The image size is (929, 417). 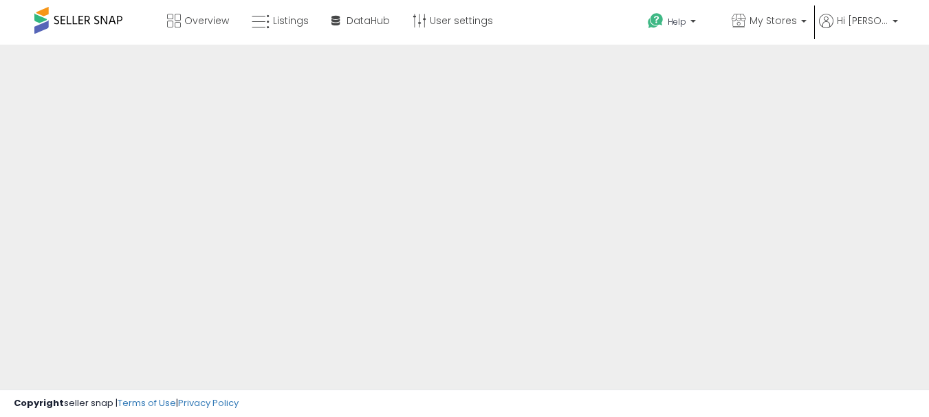 What do you see at coordinates (146, 403) in the screenshot?
I see `a: Terms of Use` at bounding box center [146, 403].